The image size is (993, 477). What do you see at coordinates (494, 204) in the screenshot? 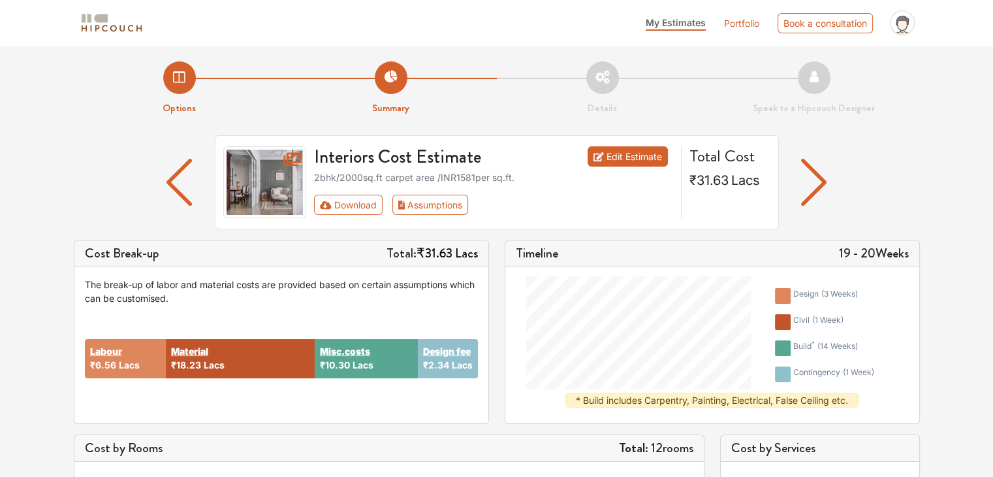
I see `div: Toolbar with button groups` at bounding box center [494, 204].